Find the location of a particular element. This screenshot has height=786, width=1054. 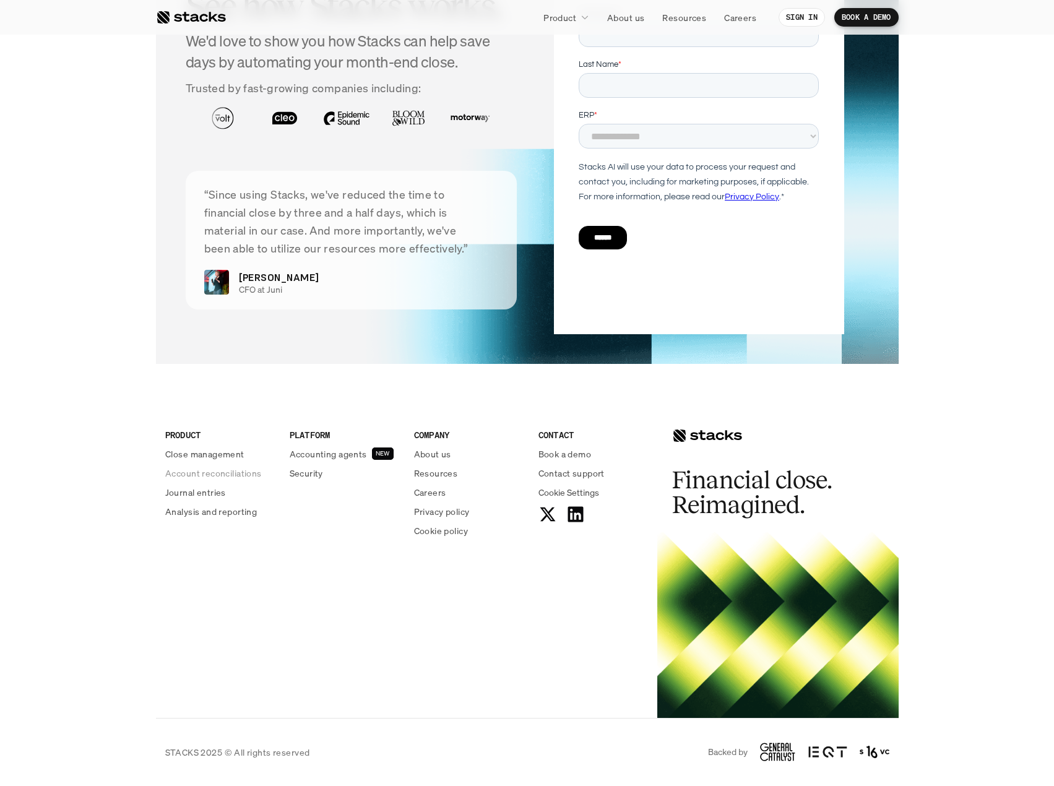

a: Security is located at coordinates (344, 473).